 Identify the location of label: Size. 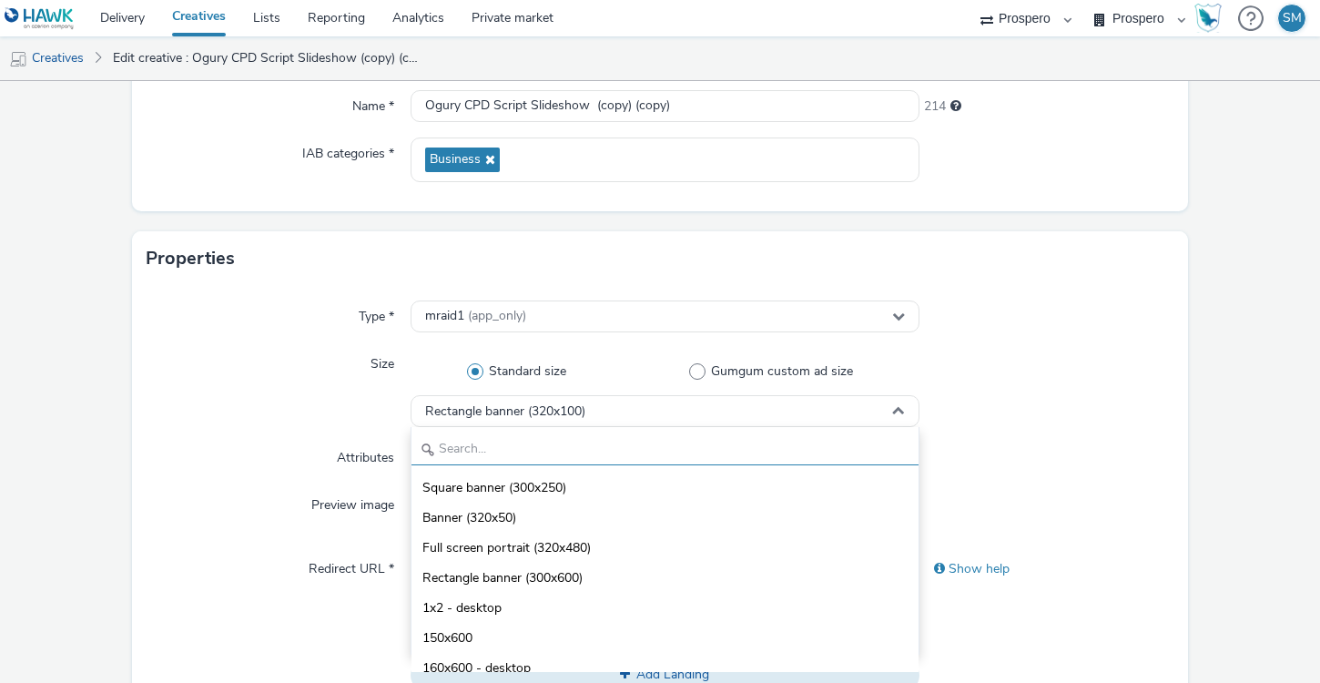
(382, 361).